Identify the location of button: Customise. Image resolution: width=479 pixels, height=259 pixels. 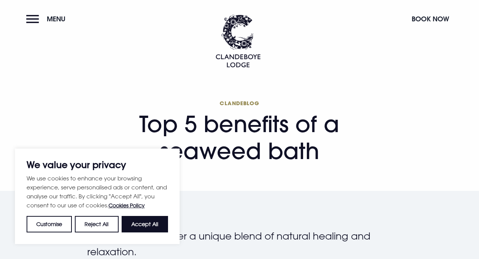
(49, 224).